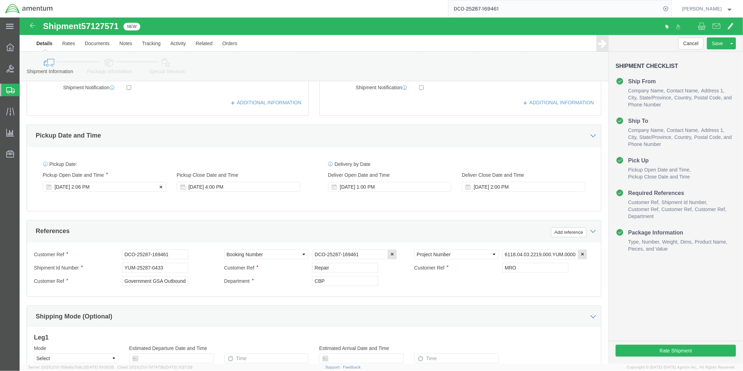 The image size is (743, 371). I want to click on span: Server: 2025.21.0-769a9a7b8c3, so click(71, 367).